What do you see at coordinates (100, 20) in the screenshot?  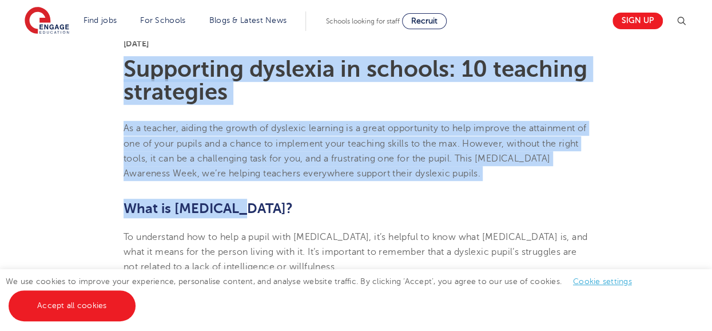 I see `a: Find jobs` at bounding box center [100, 20].